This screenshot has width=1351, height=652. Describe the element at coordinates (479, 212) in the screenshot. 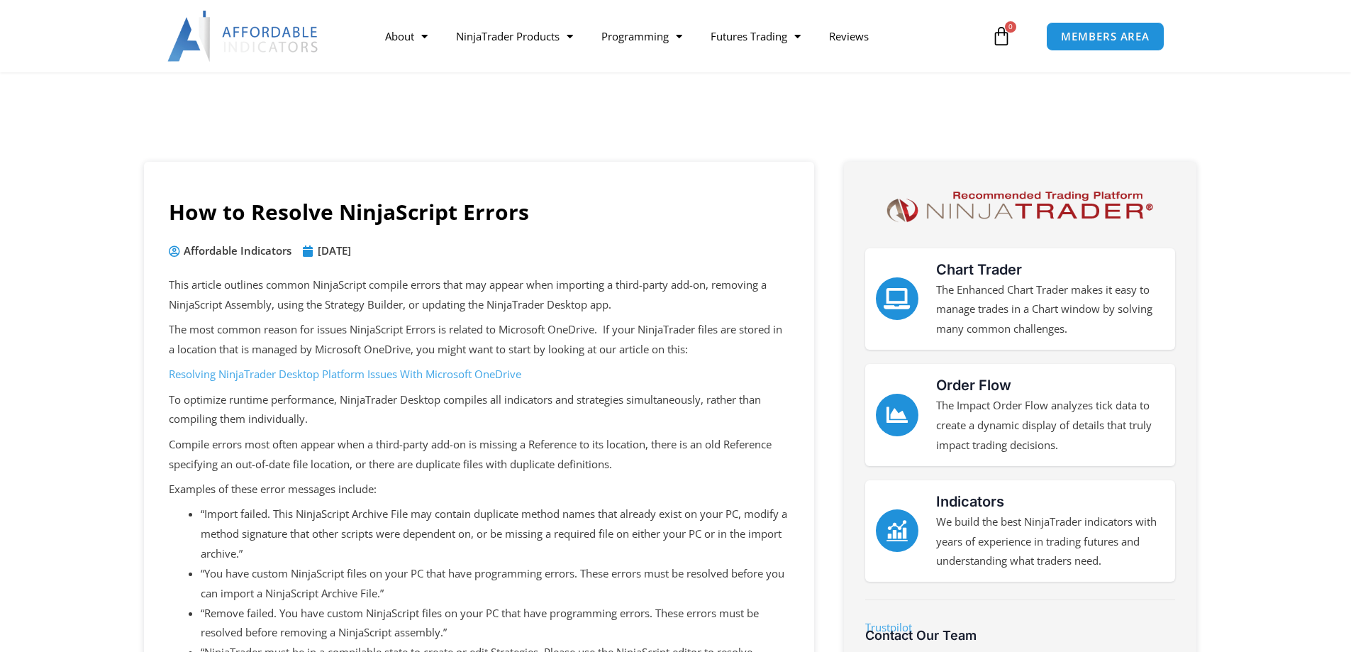

I see `h1: How to Resolve NinjaScript Errors` at that location.